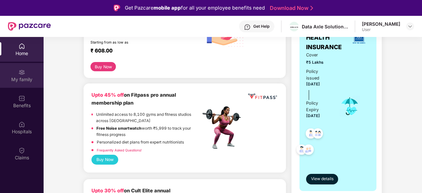  What do you see at coordinates (148, 131) in the screenshot?
I see `p: worth ₹5,999 to track your fitness progress` at bounding box center [148, 131].